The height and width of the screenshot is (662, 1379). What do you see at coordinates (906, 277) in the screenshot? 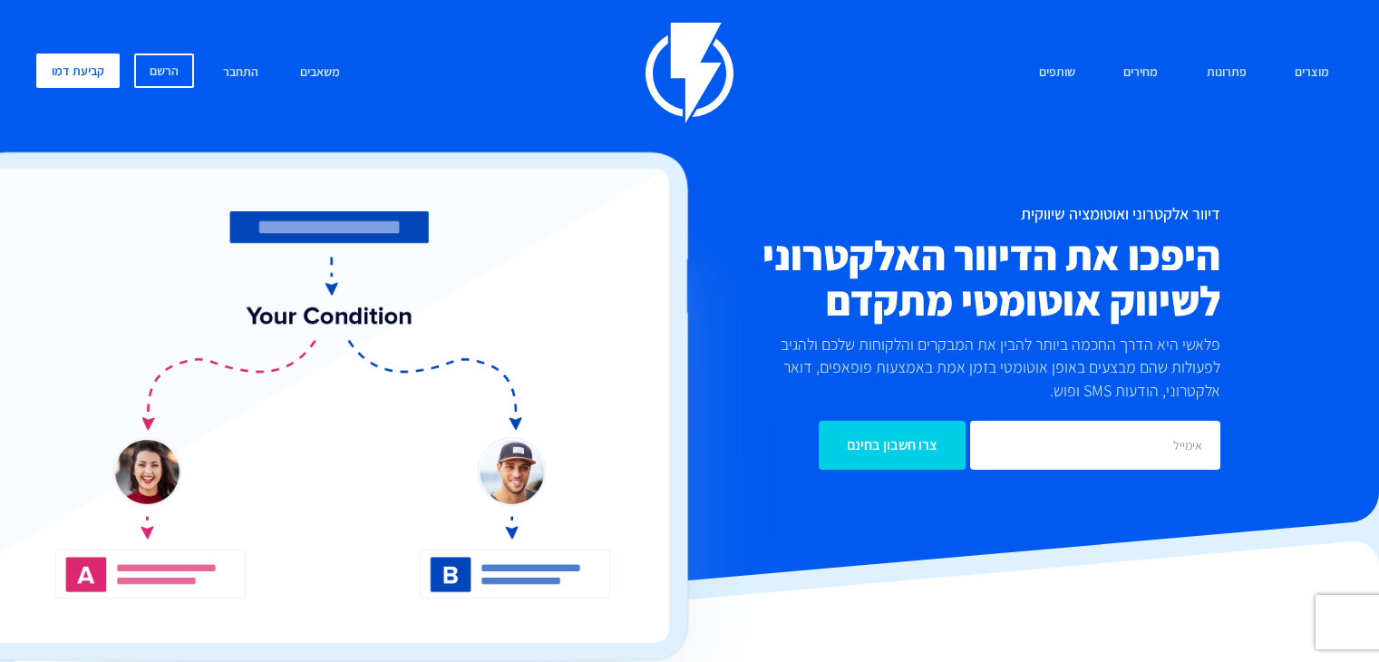
I see `h2: היפכו את הדיוור האלקטרוני לשיווק אוטומטי מתקדם` at bounding box center [906, 277].